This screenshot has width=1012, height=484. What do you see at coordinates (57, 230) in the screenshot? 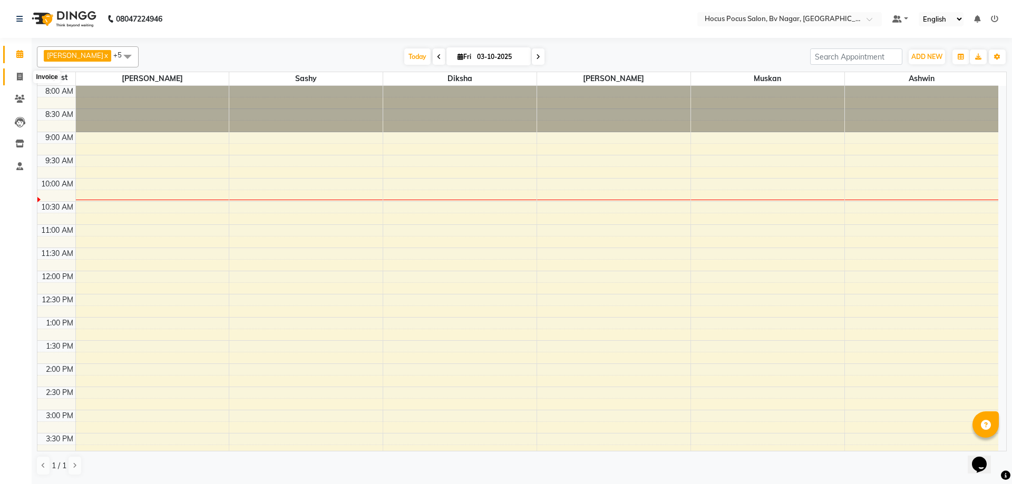
I see `div: 11:00 AM` at bounding box center [57, 230].